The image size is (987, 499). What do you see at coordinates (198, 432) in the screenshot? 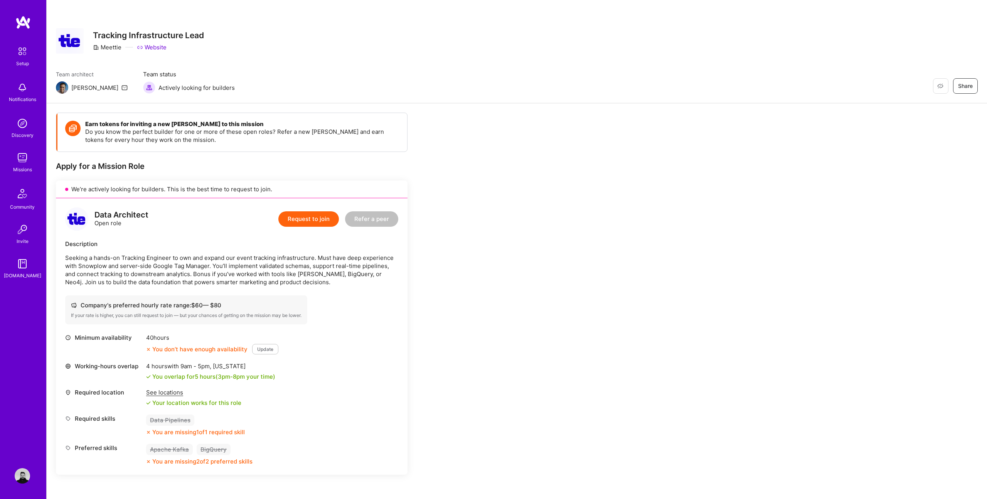
I see `div: You are missing 1 of 1 required skill` at bounding box center [198, 432].